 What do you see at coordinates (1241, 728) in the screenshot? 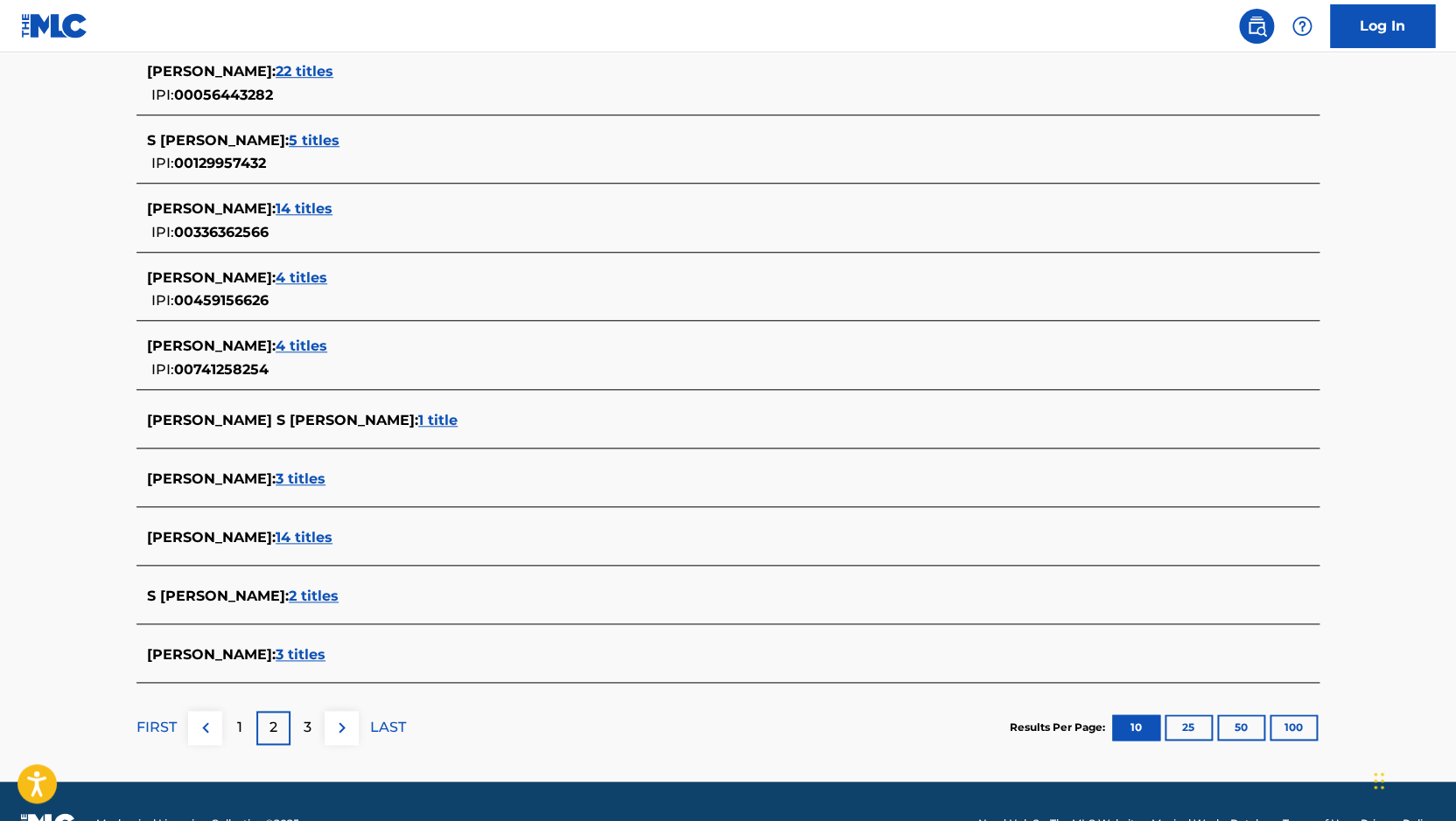
I see `button: 50` at bounding box center [1241, 728].